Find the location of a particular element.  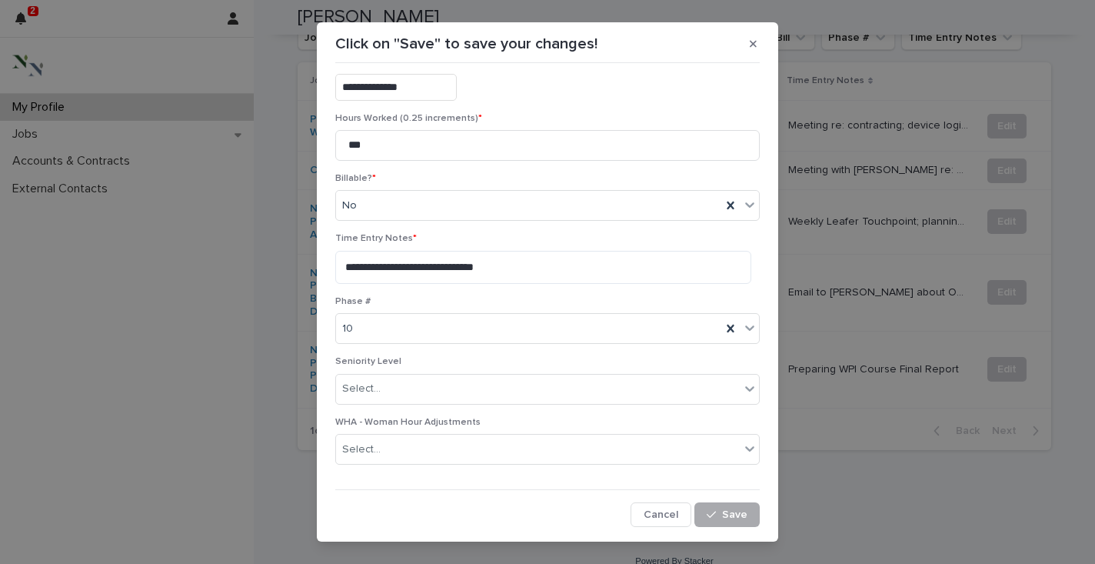

span: 10 is located at coordinates (348, 328).